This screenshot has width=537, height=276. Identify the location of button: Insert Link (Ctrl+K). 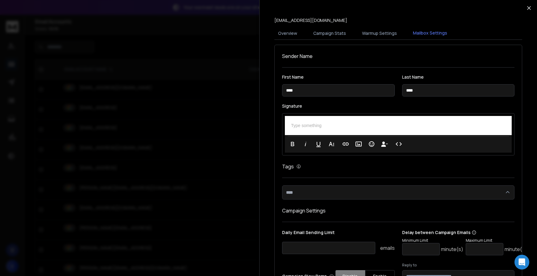
(345, 144).